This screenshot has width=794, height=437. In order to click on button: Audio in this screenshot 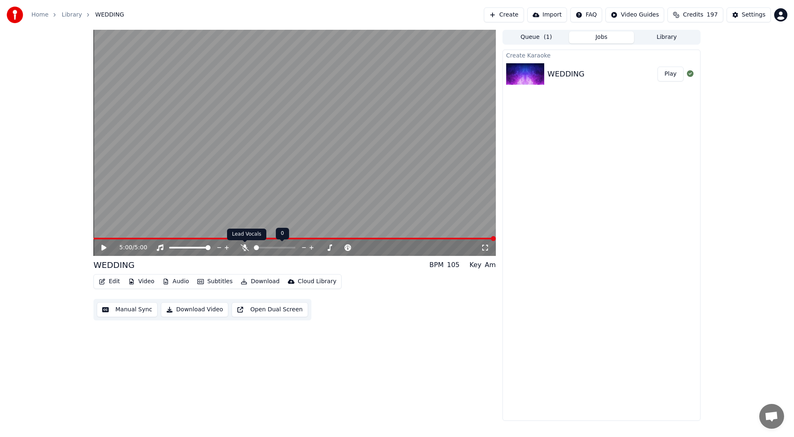, I will do `click(176, 281)`.